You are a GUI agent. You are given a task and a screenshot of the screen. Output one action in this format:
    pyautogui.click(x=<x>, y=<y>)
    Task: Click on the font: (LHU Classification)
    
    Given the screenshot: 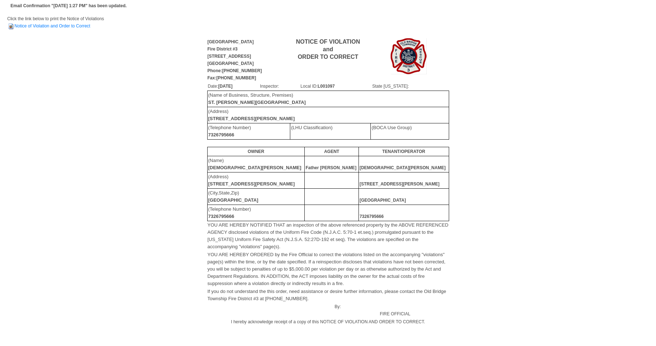 What is the action you would take?
    pyautogui.click(x=311, y=127)
    